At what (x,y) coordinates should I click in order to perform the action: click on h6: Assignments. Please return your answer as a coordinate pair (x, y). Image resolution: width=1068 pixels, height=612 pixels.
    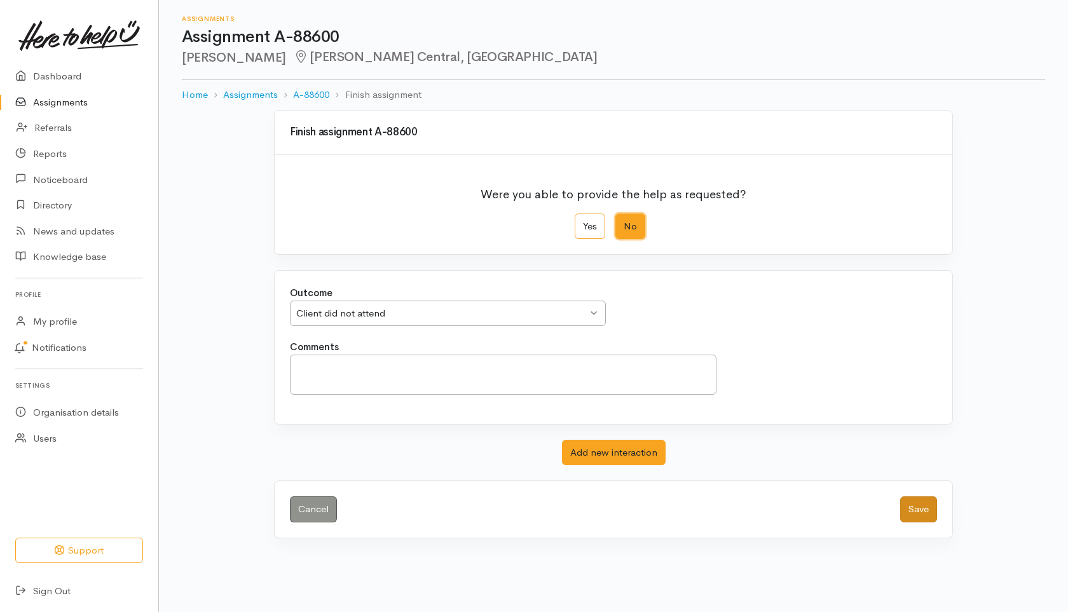
    Looking at the image, I should click on (613, 18).